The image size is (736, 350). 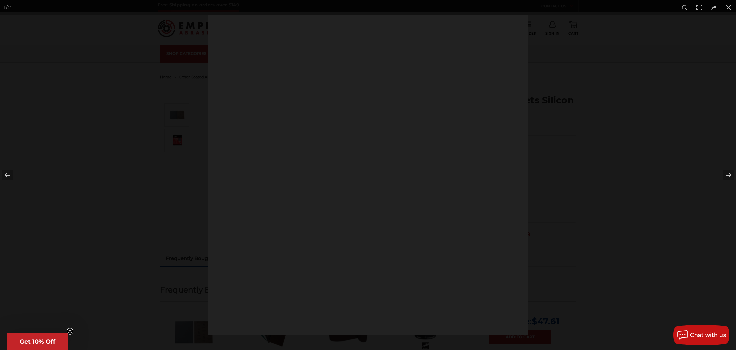 What do you see at coordinates (725, 175) in the screenshot?
I see `button: Next (arrow right)` at bounding box center [725, 175].